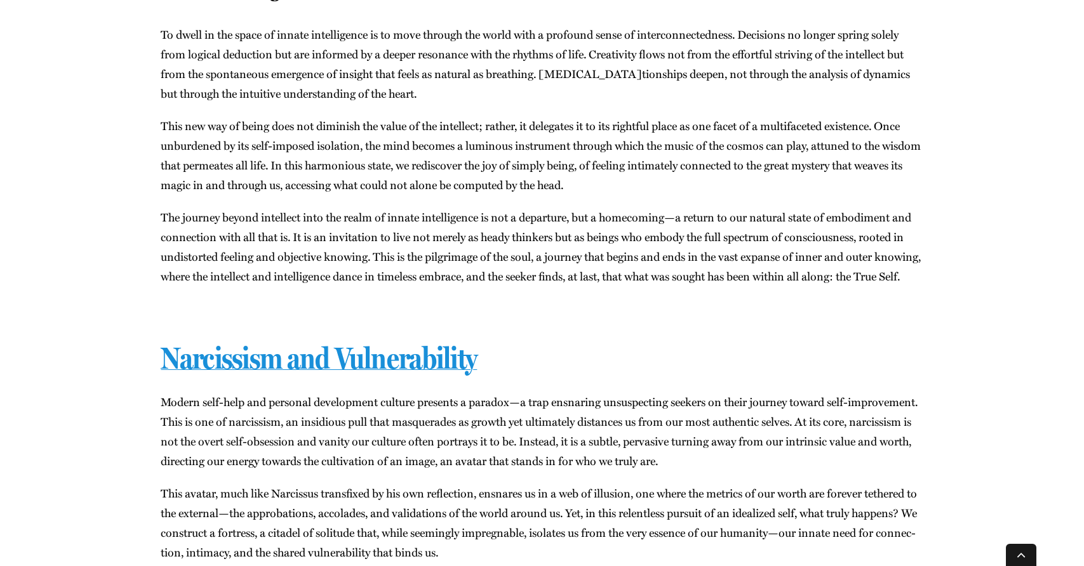 This screenshot has width=1084, height=566. What do you see at coordinates (541, 523) in the screenshot?
I see `p: This avatar, much like Nar­cis­sus trans­fixed by his own reflec­tion, ensnares us in a web of il...` at bounding box center [541, 523].